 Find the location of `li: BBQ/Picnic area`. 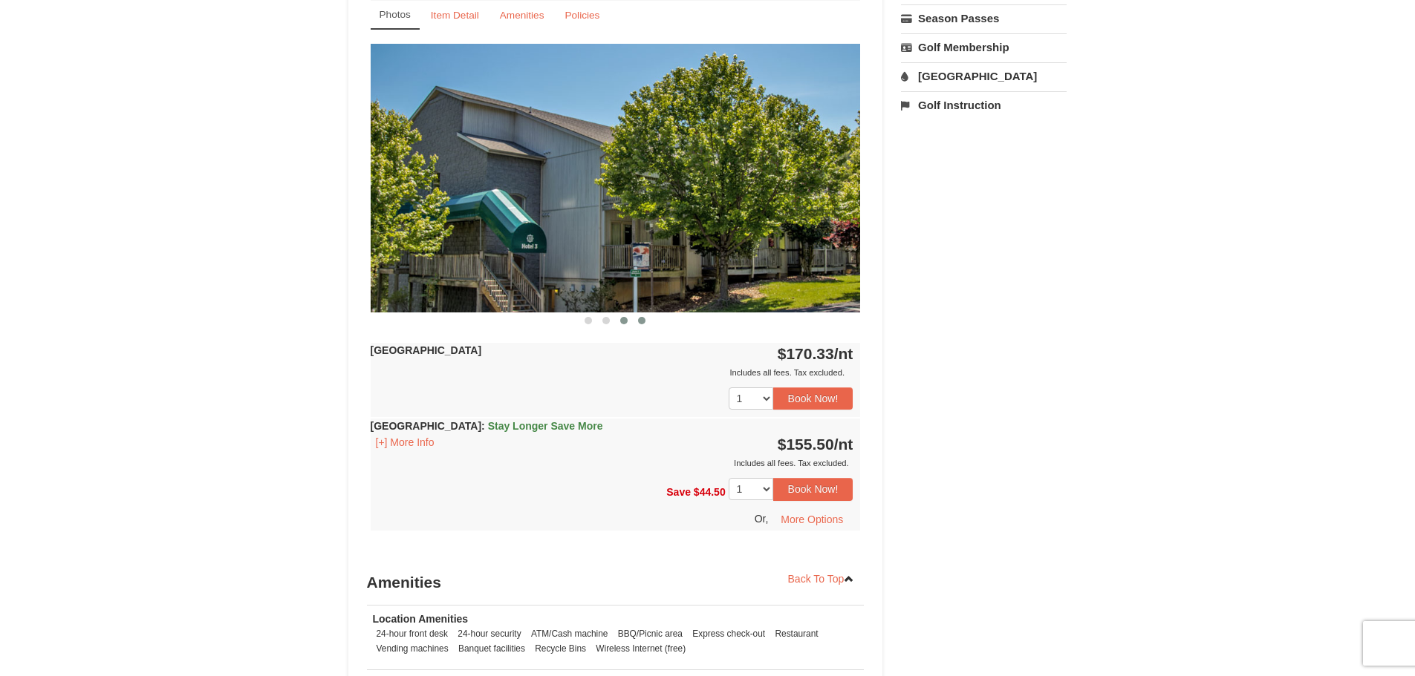

li: BBQ/Picnic area is located at coordinates (650, 634).